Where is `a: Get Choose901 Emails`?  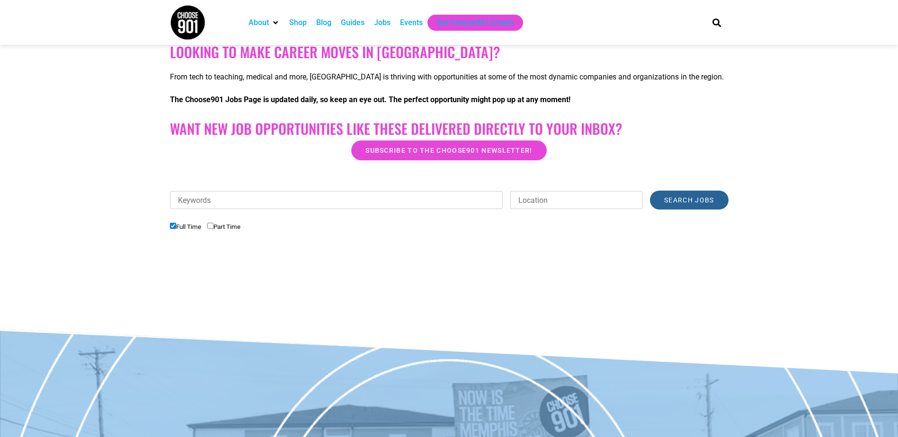 a: Get Choose901 Emails is located at coordinates (475, 23).